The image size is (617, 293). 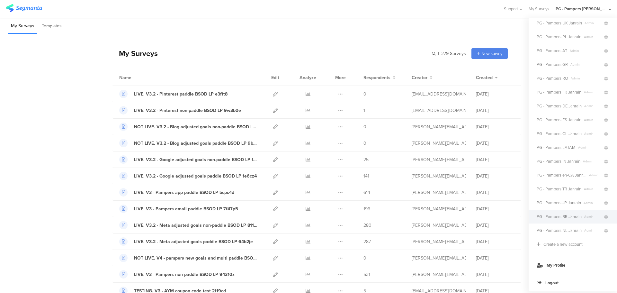 What do you see at coordinates (556, 147) in the screenshot?
I see `span: PG - Pampers LATAM` at bounding box center [556, 147].